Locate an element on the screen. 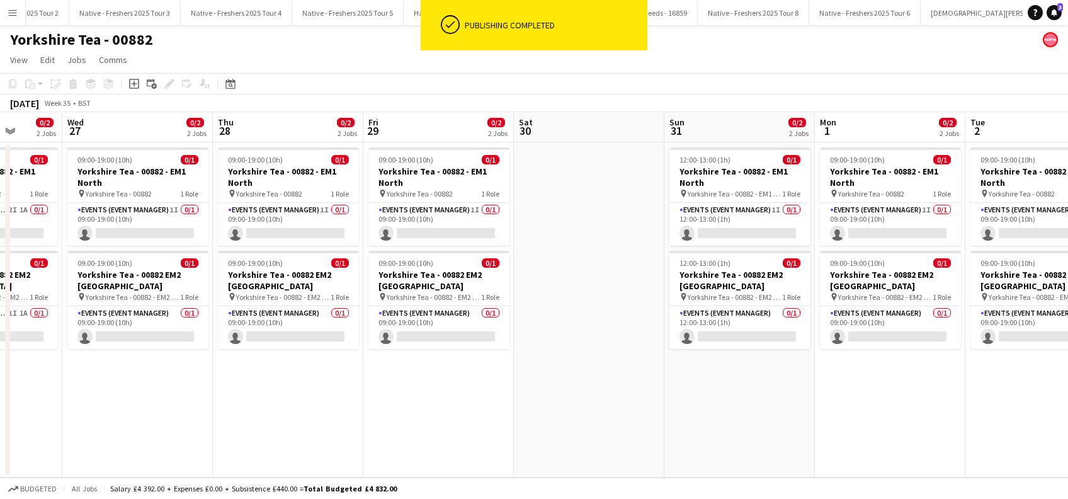 This screenshot has height=499, width=1068. span: All jobs is located at coordinates (84, 488).